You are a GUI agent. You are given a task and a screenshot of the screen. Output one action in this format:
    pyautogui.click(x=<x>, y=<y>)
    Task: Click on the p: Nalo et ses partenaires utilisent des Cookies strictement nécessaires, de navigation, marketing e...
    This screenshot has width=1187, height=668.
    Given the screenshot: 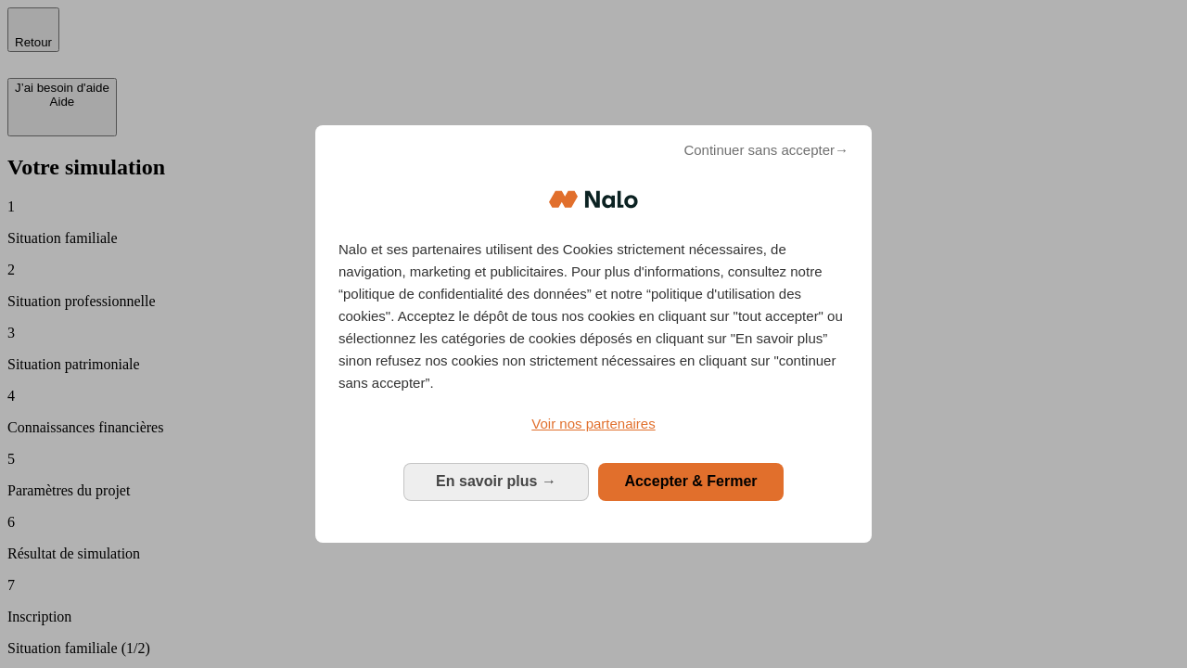 What is the action you would take?
    pyautogui.click(x=593, y=316)
    